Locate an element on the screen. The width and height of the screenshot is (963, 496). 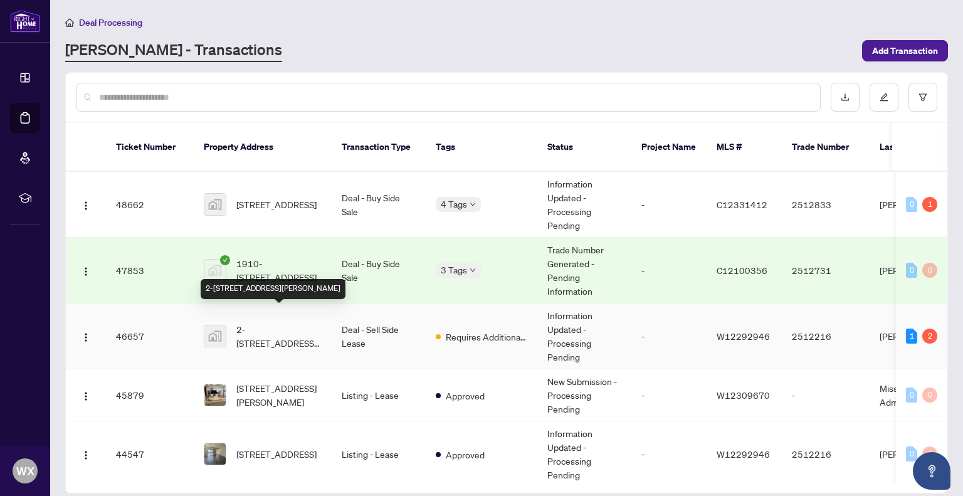
span: filter is located at coordinates (923, 97).